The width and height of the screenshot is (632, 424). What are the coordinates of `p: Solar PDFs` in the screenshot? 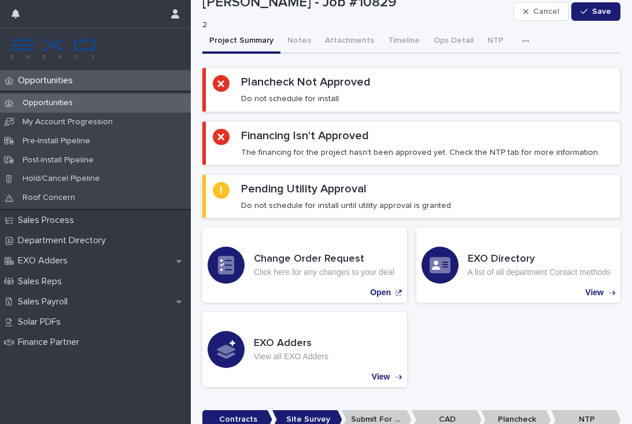 It's located at (42, 322).